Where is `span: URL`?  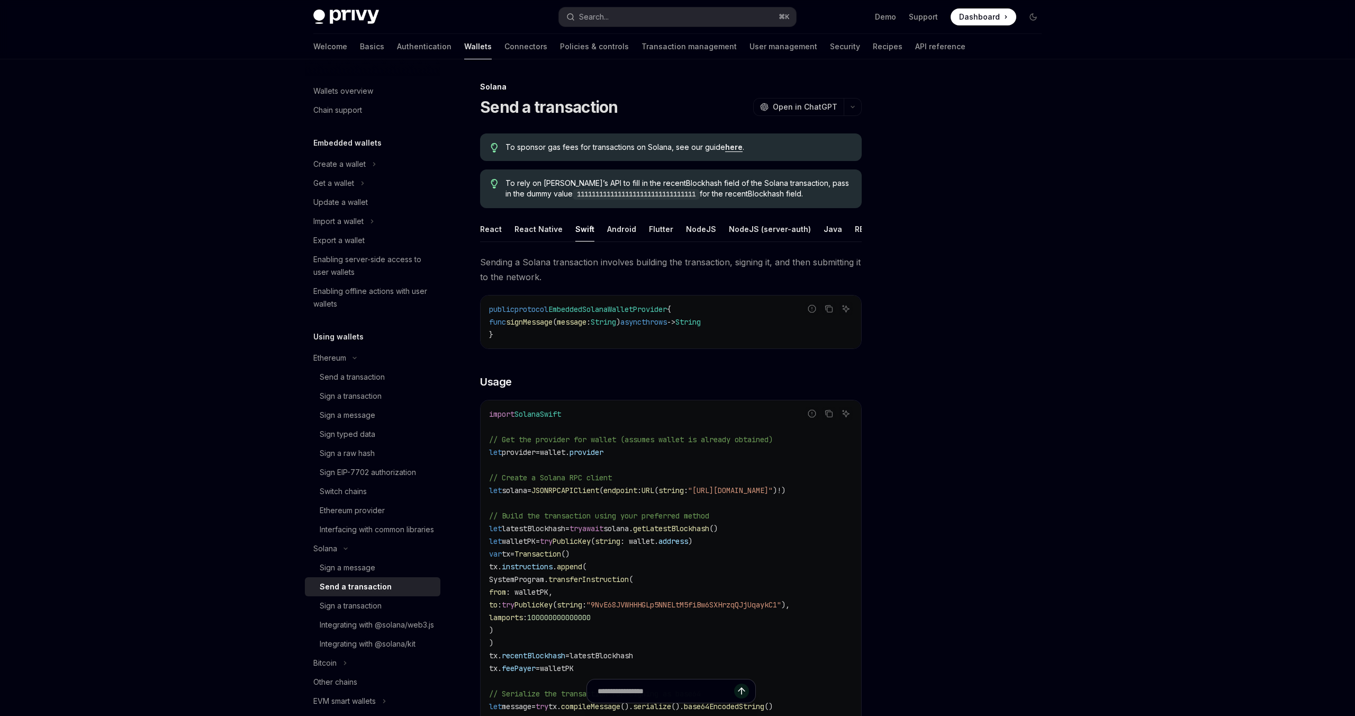
span: URL is located at coordinates (648, 490).